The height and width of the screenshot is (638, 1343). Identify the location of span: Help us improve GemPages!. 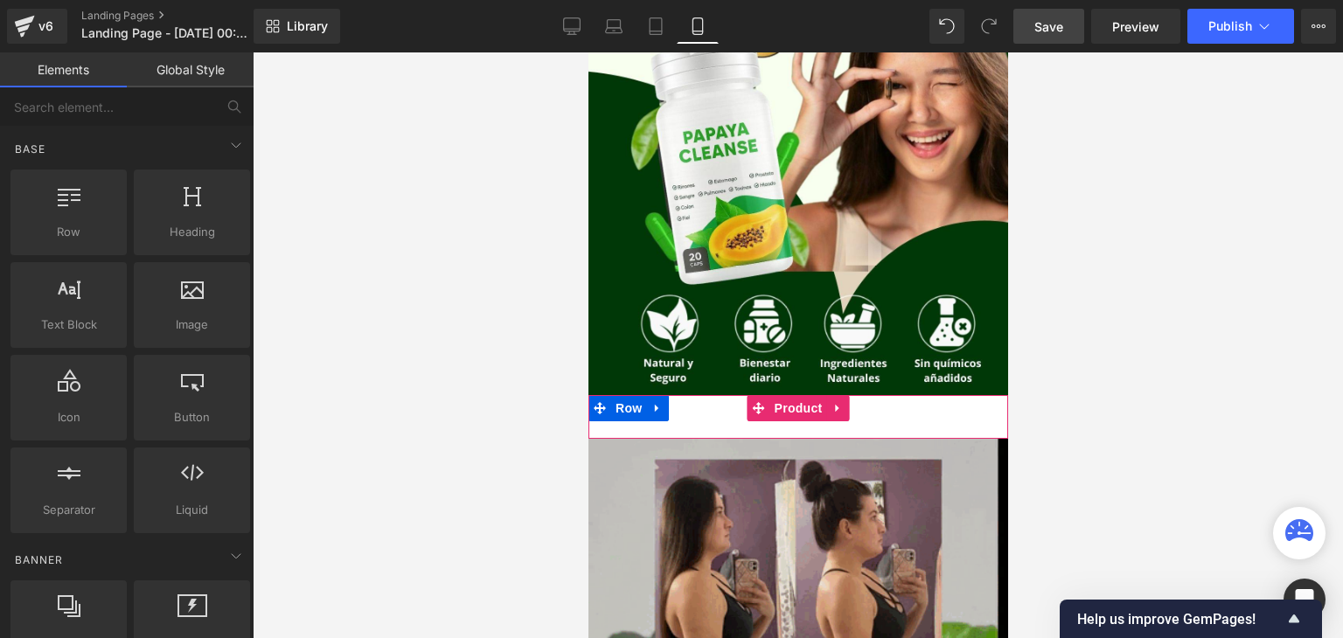
(1180, 619).